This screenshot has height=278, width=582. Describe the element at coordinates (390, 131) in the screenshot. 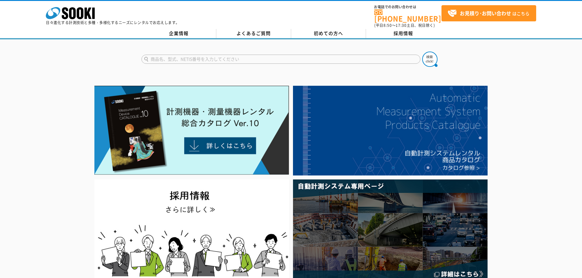

I see `img: 自動計測システムカタログ` at that location.